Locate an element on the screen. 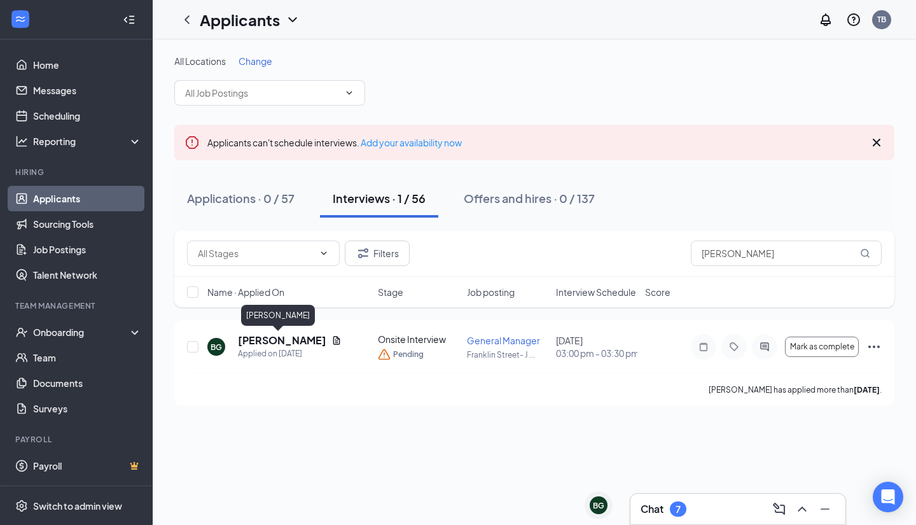  div: Open Intercom Messenger is located at coordinates (888, 497).